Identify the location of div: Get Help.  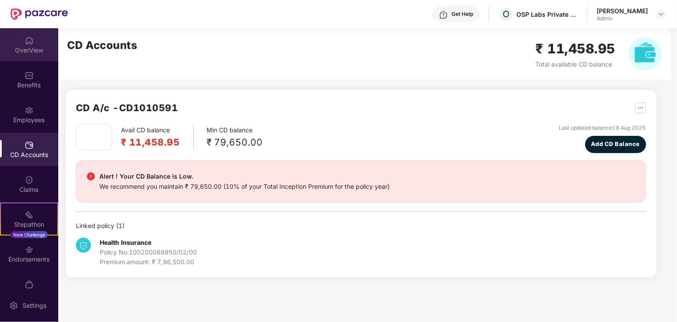
(462, 14).